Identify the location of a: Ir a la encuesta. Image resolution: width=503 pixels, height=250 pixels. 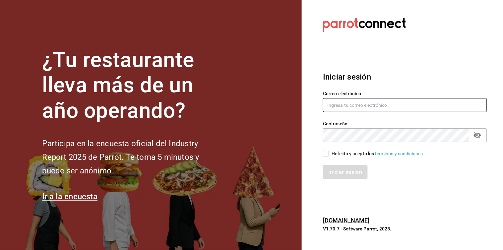
(70, 197).